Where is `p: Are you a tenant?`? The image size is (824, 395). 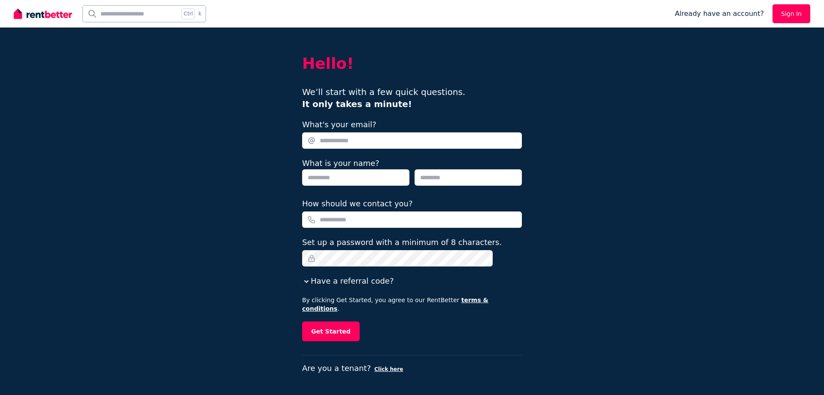 p: Are you a tenant? is located at coordinates (412, 368).